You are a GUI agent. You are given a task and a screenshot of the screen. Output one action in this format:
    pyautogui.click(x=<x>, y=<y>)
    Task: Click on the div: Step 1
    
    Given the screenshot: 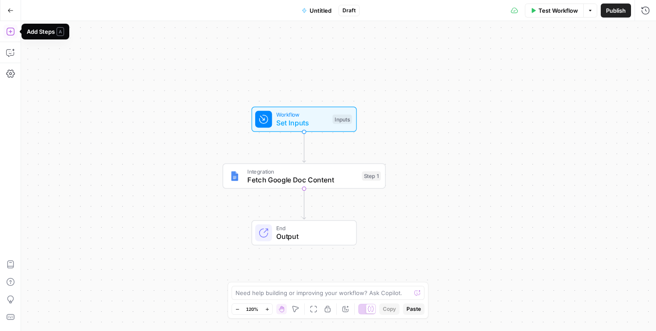 What is the action you would take?
    pyautogui.click(x=371, y=176)
    